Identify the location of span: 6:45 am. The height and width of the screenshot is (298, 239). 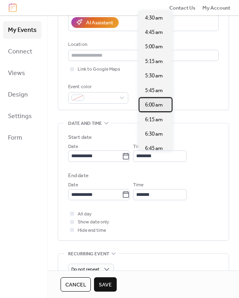
(154, 148).